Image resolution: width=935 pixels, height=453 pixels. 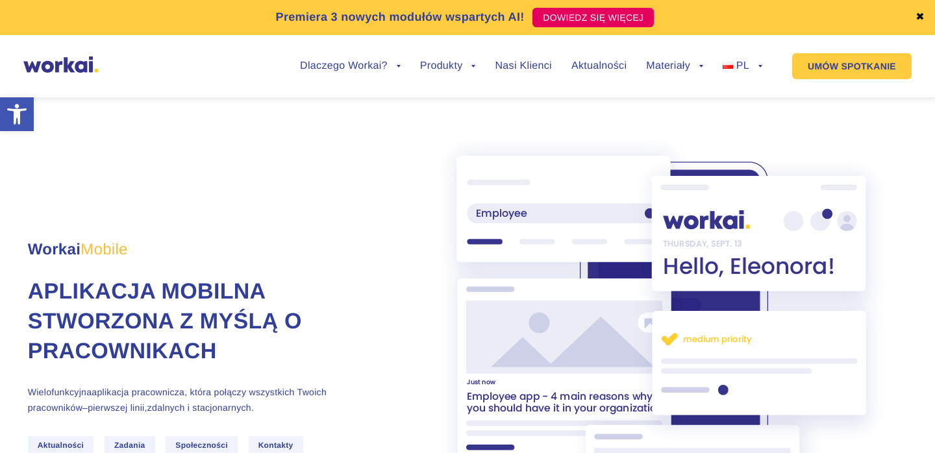 I want to click on a: Produkty, so click(x=448, y=66).